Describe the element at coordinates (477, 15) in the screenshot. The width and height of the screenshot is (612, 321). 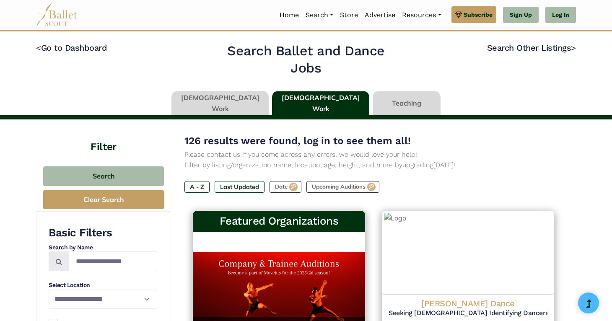
I see `span: Subscribe` at that location.